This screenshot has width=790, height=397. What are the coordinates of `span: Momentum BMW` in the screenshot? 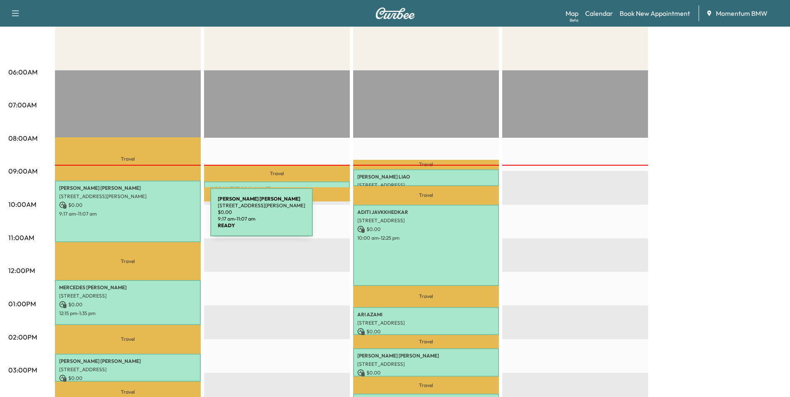 It's located at (741, 13).